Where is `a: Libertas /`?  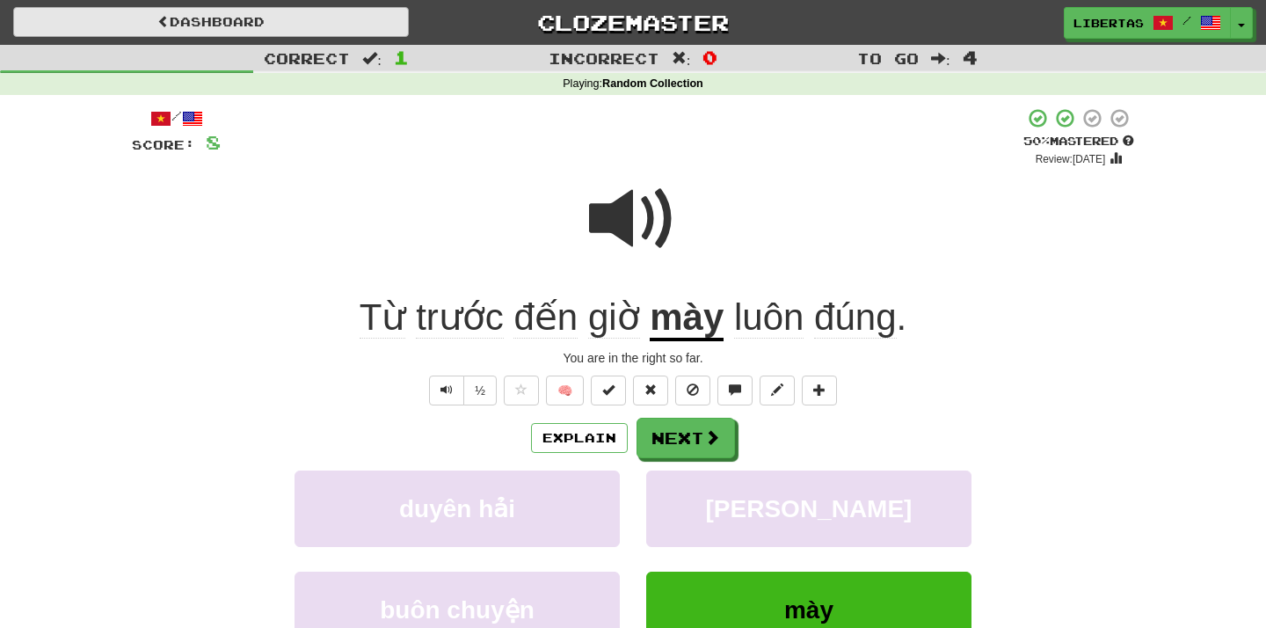 a: Libertas / is located at coordinates (1147, 23).